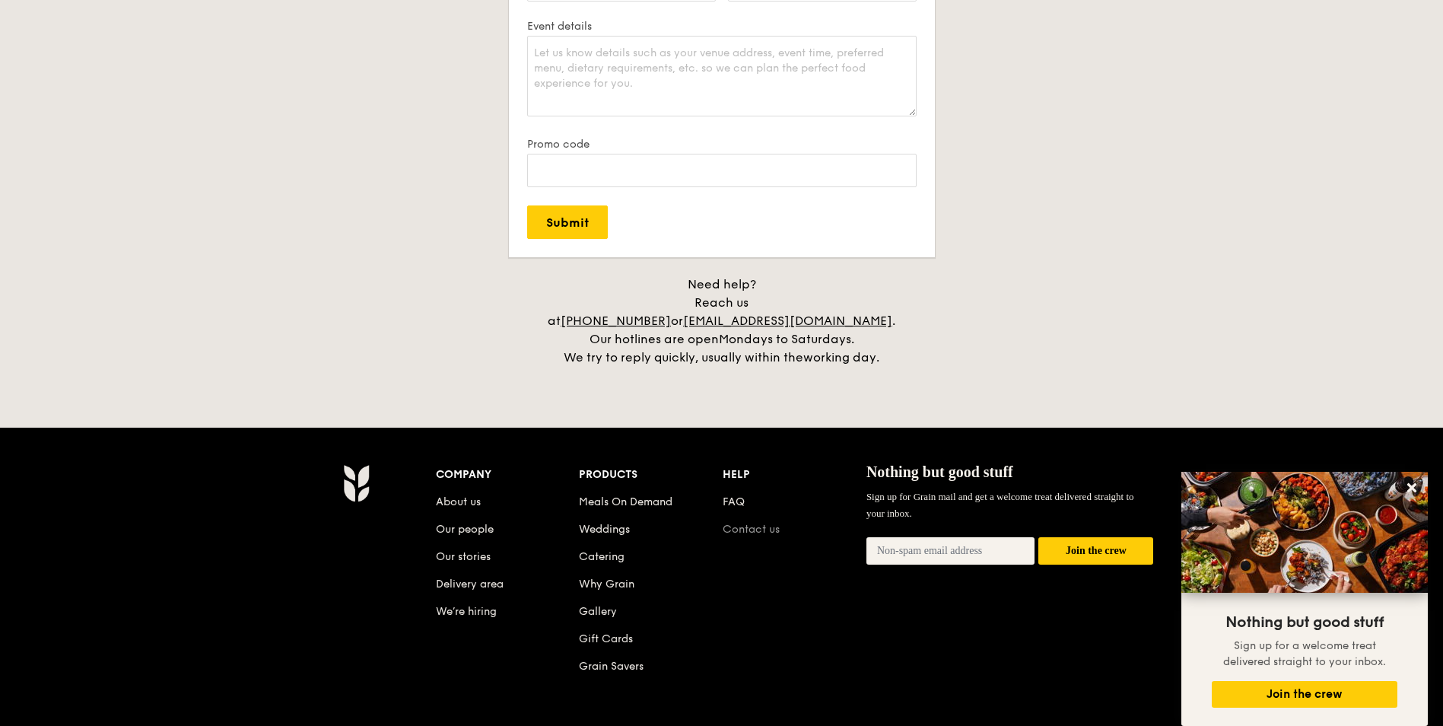 The height and width of the screenshot is (726, 1443). What do you see at coordinates (1412, 488) in the screenshot?
I see `button: Close` at bounding box center [1412, 488].